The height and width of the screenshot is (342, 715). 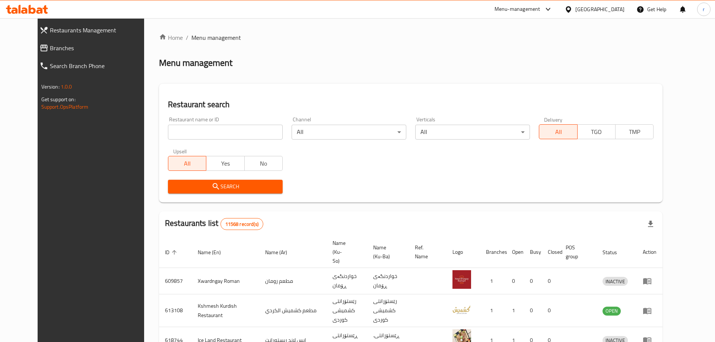 What do you see at coordinates (387, 252) in the screenshot?
I see `span: Name (Ku-Ba)` at bounding box center [387, 252].